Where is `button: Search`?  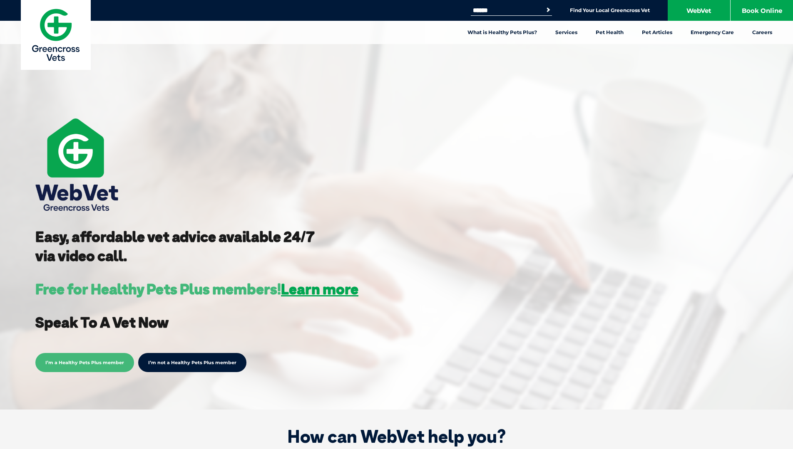
button: Search is located at coordinates (548, 10).